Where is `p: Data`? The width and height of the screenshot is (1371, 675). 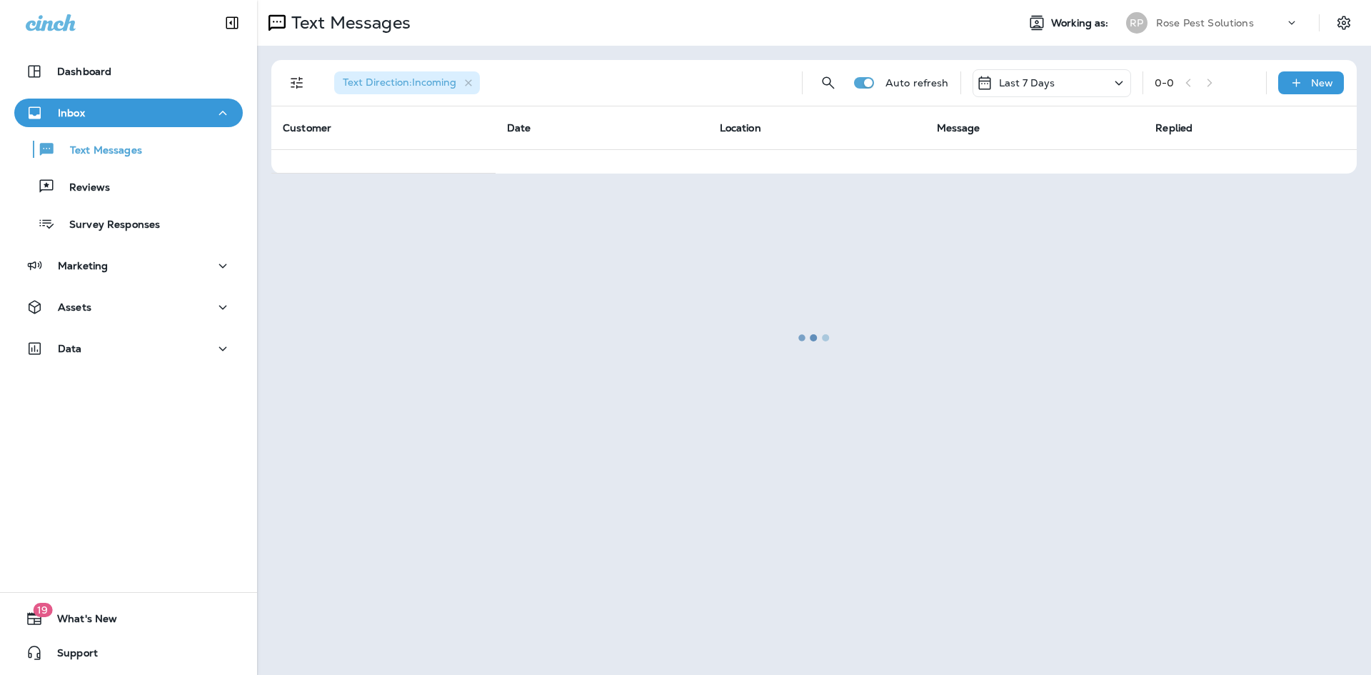 p: Data is located at coordinates (70, 348).